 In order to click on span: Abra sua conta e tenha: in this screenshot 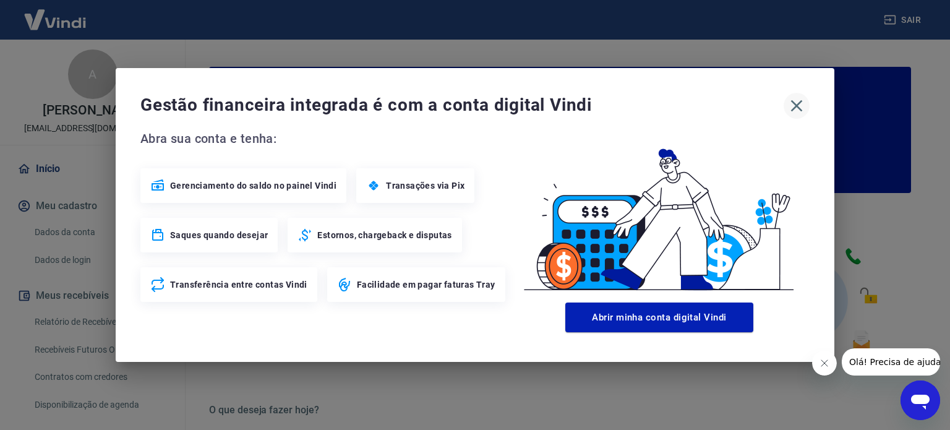, I will do `click(325, 139)`.